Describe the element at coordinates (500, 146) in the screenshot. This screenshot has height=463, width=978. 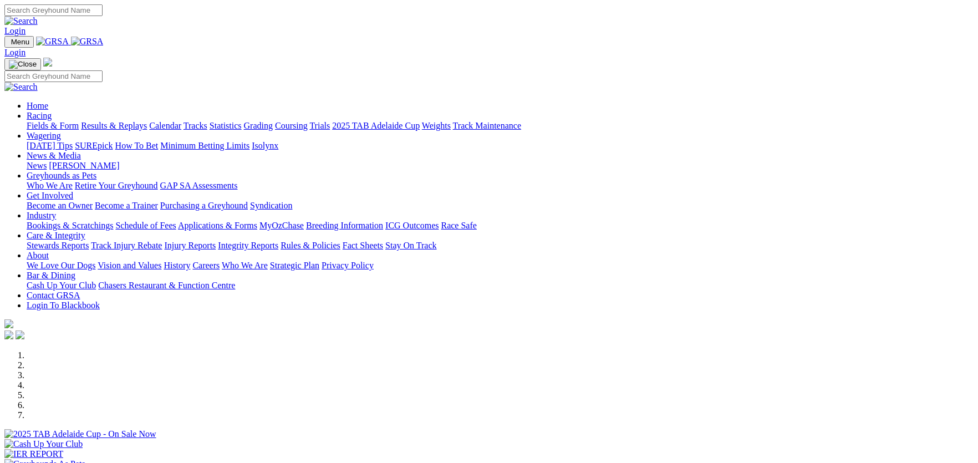
I see `div: Wagering` at that location.